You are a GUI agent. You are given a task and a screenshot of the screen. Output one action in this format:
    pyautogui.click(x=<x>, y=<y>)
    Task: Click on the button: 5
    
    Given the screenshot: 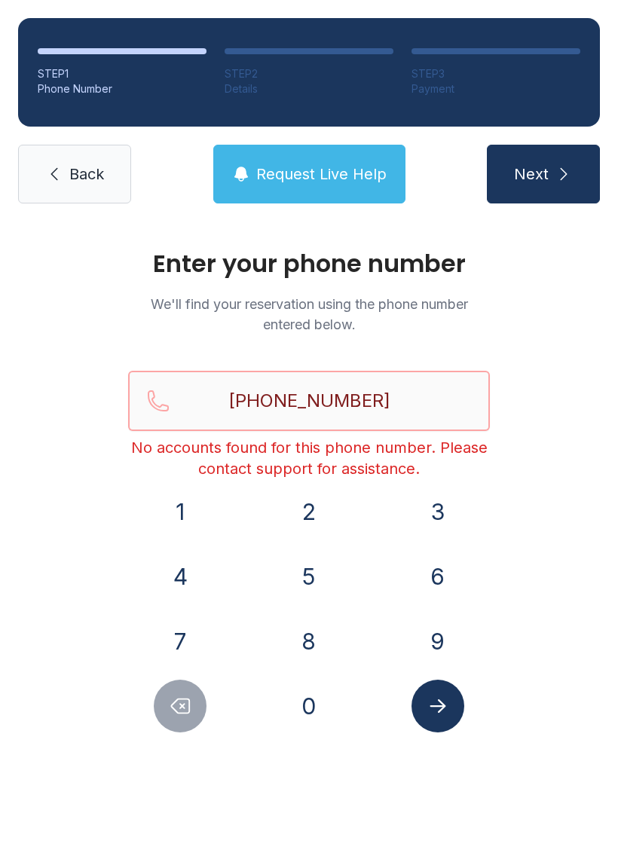 What is the action you would take?
    pyautogui.click(x=309, y=576)
    